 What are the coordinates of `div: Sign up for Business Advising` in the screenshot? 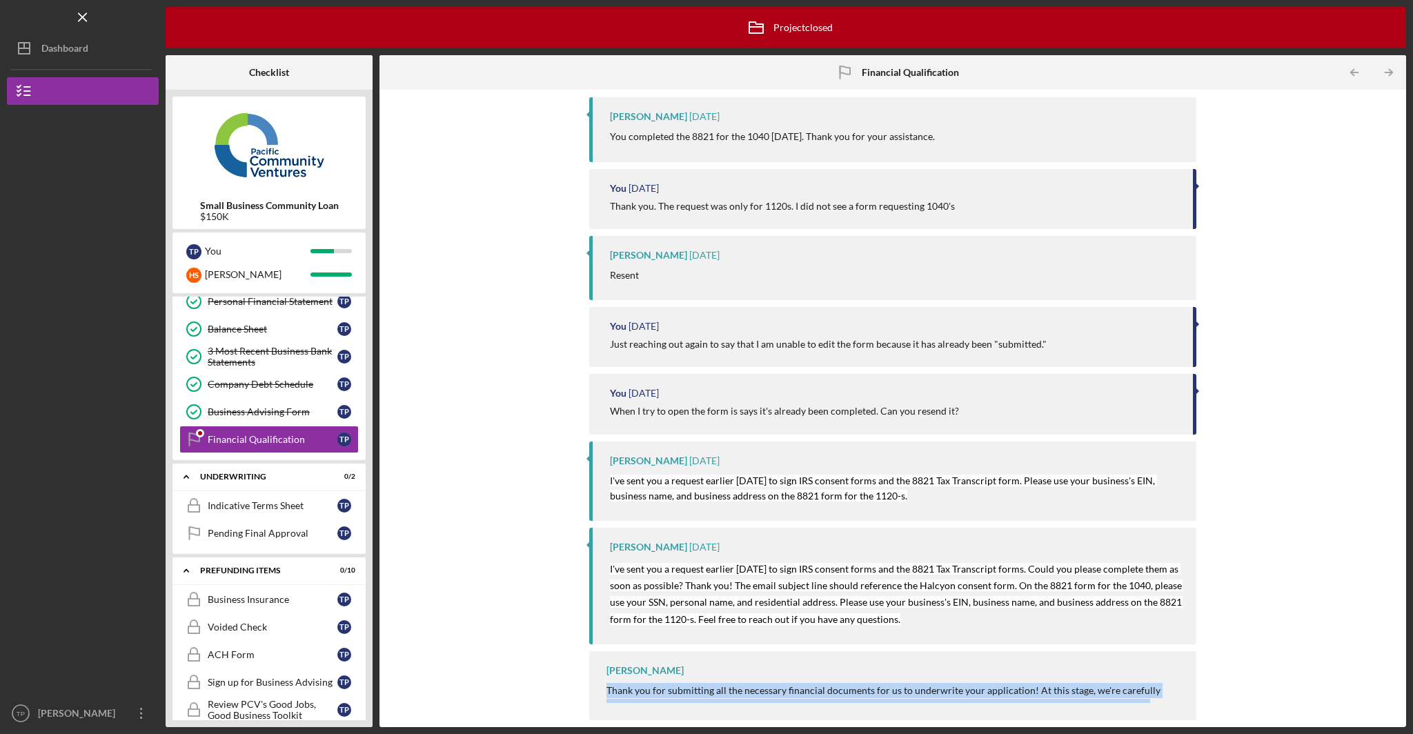 It's located at (272, 682).